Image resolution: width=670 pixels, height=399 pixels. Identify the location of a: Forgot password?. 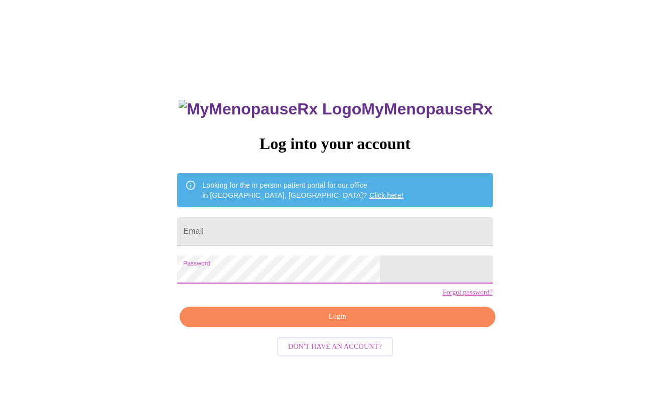
(467, 292).